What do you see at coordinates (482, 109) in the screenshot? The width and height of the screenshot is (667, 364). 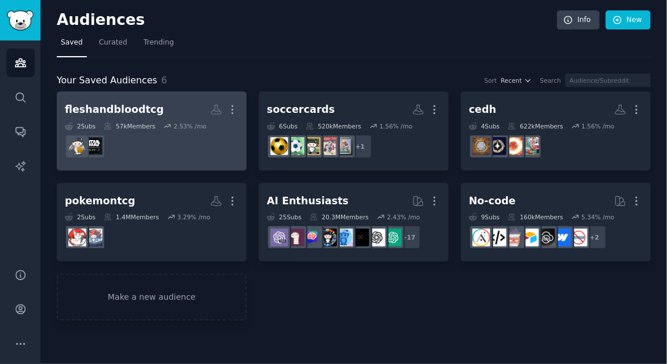 I see `div: cedh` at bounding box center [482, 109].